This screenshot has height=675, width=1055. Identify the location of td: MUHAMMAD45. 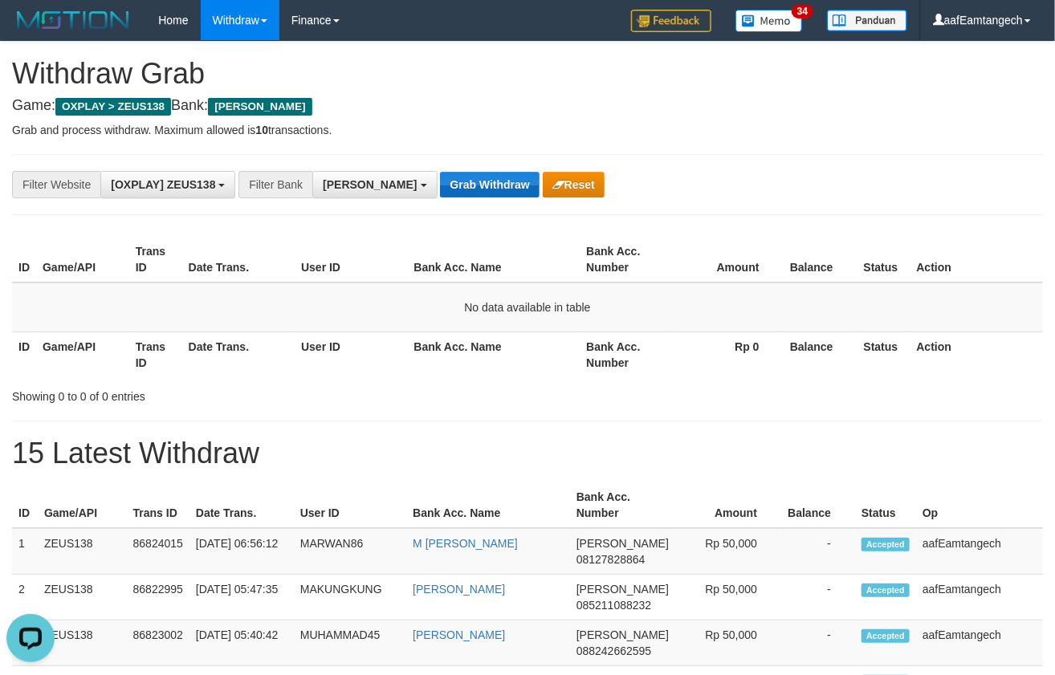
(350, 643).